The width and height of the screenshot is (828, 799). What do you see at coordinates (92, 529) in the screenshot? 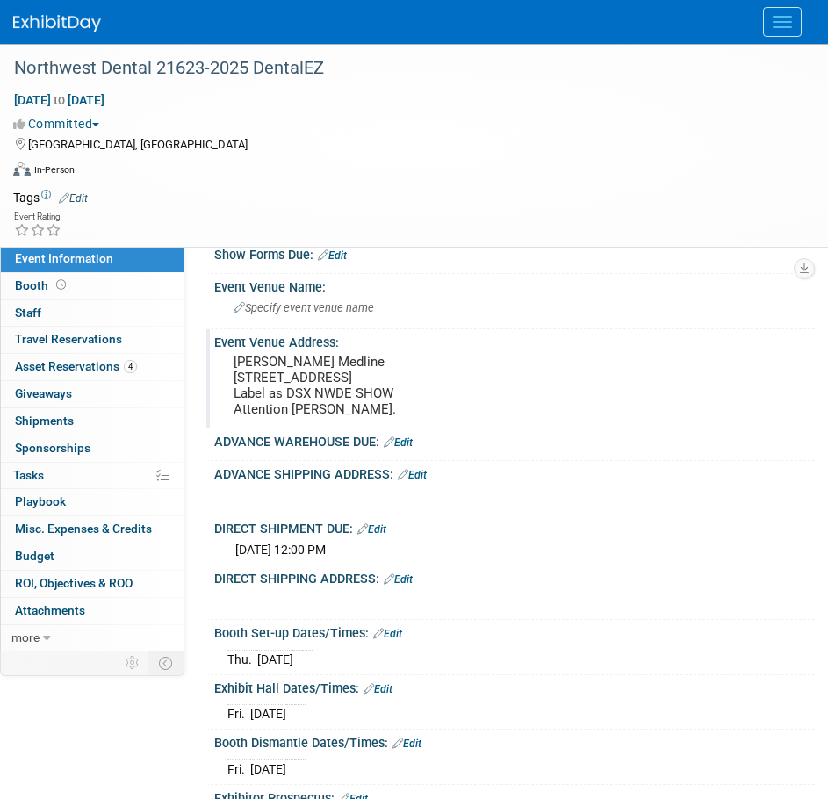
I see `a: Misc. Expenses & Credits` at bounding box center [92, 529].